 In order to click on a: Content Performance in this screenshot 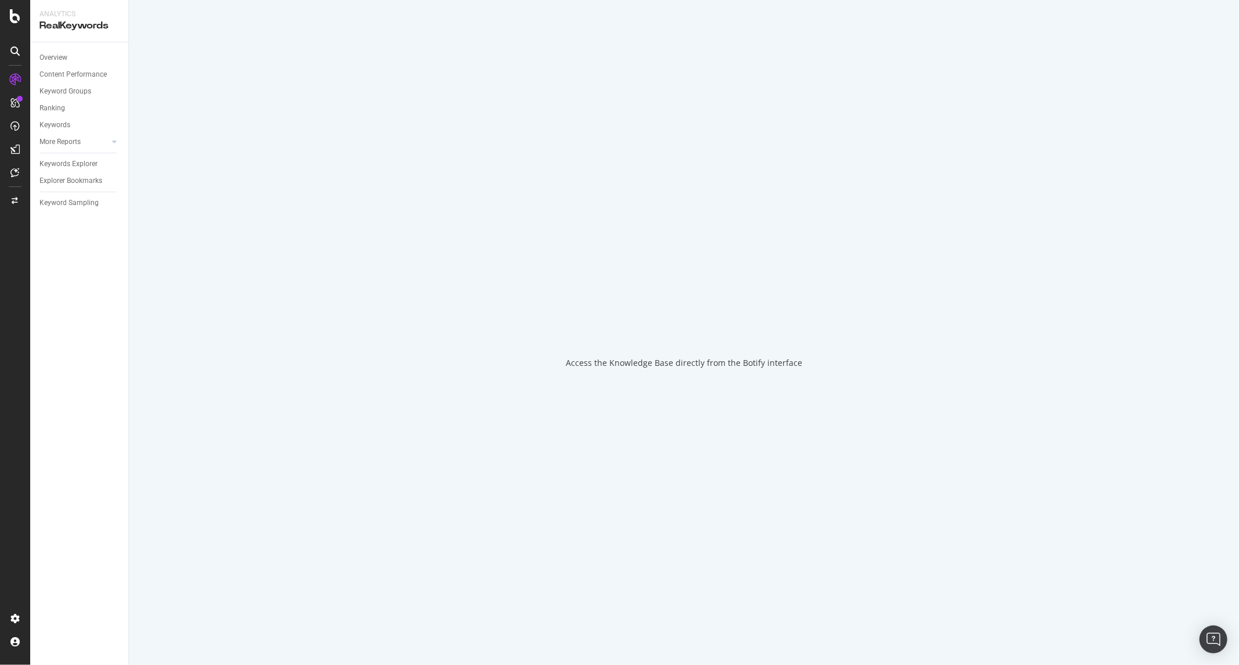, I will do `click(80, 74)`.